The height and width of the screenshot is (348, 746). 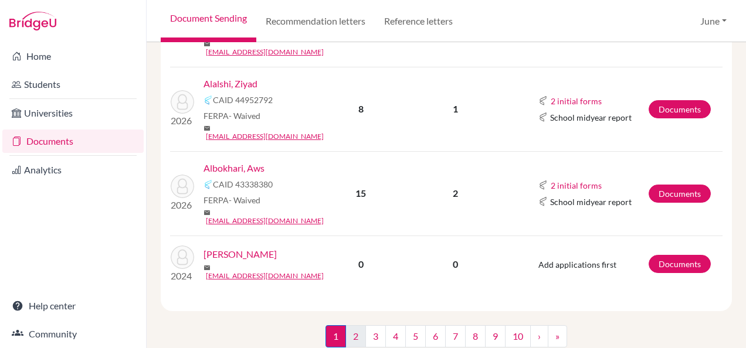 What do you see at coordinates (182, 186) in the screenshot?
I see `img: Albokhari, Aws` at bounding box center [182, 186].